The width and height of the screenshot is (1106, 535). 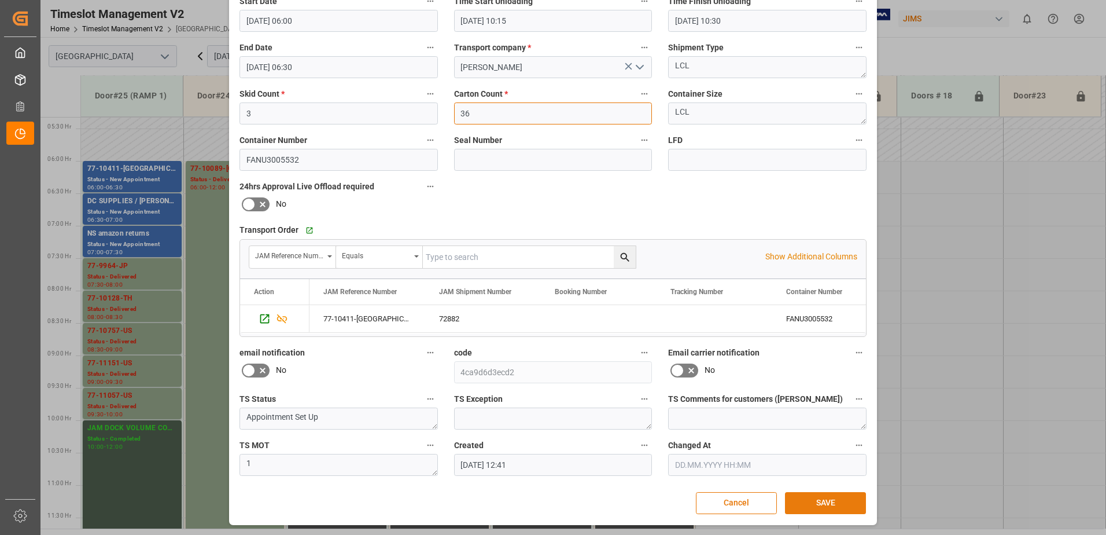 What do you see at coordinates (256, 47) in the screenshot?
I see `span: End Date` at bounding box center [256, 47].